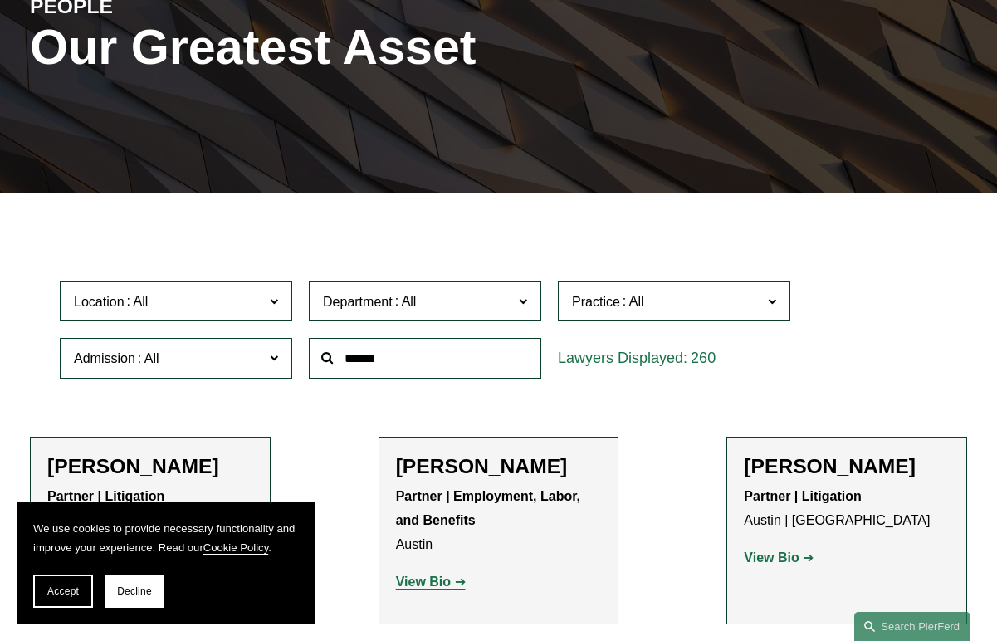  What do you see at coordinates (63, 591) in the screenshot?
I see `button: Accept` at bounding box center [63, 591].